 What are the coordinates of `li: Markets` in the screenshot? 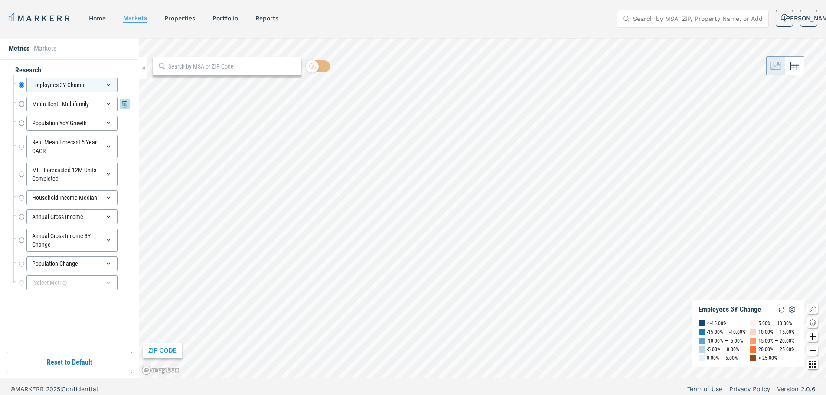 It's located at (45, 49).